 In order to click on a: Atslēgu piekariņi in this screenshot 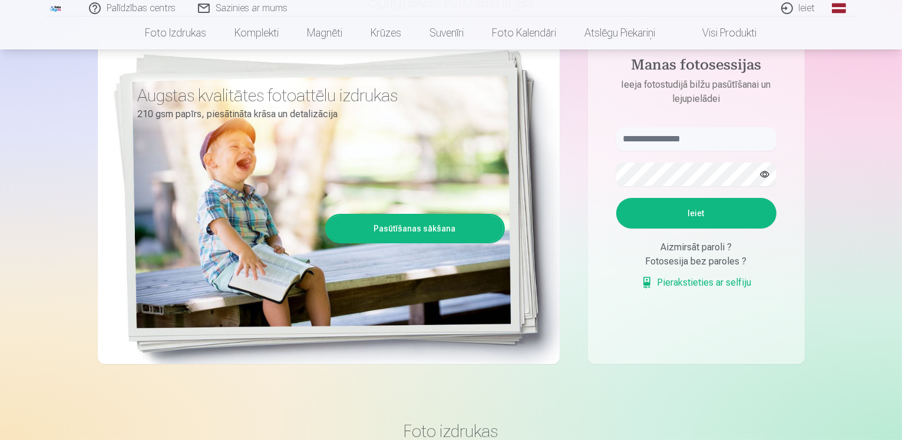, I will do `click(620, 33)`.